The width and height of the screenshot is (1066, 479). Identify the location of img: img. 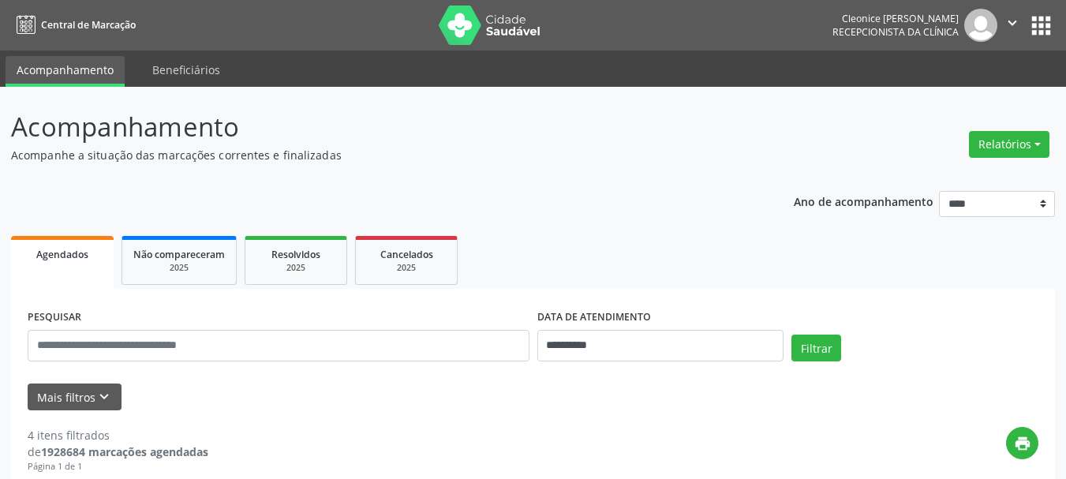
(981, 25).